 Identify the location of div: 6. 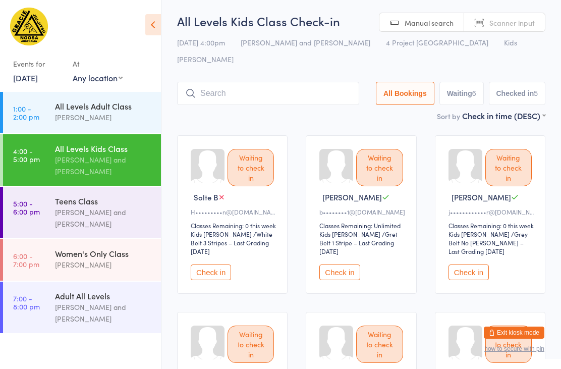
(474, 93).